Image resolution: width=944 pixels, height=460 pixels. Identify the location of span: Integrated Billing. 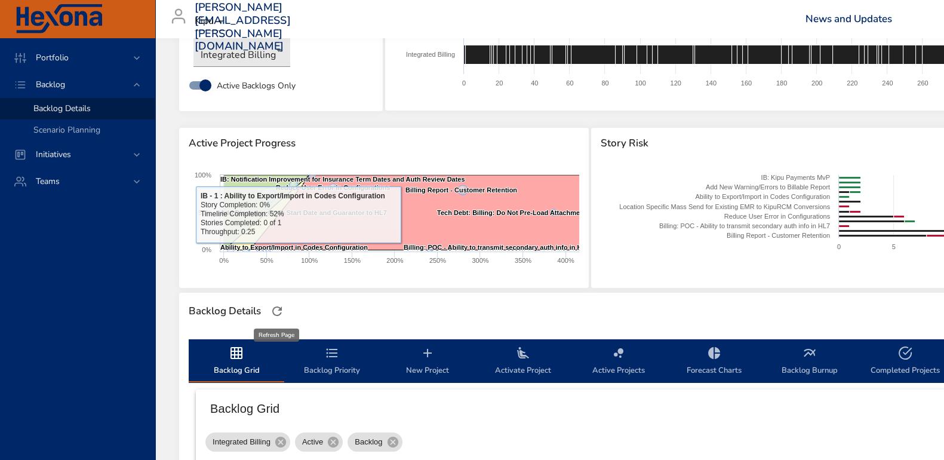
(241, 442).